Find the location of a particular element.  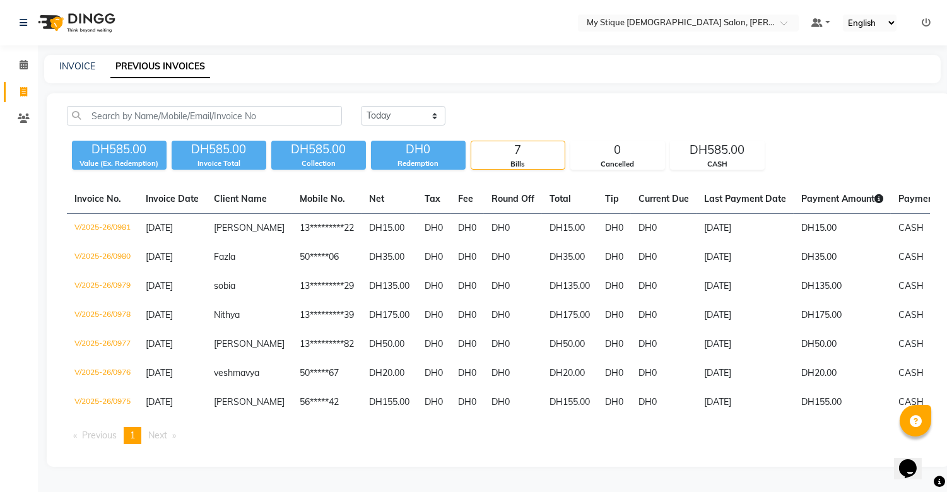

div: Invoice Total is located at coordinates (219, 163).